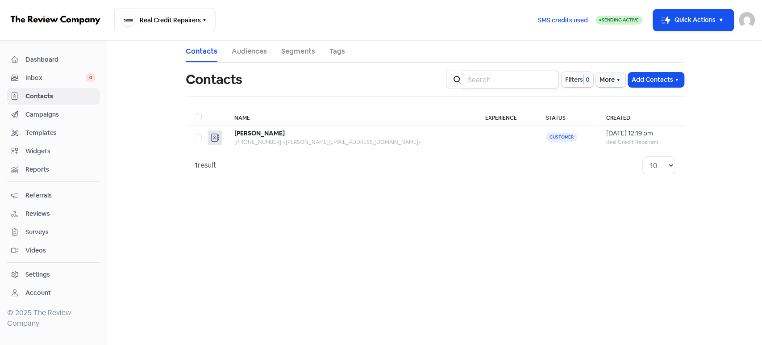  I want to click on span: SMS credits used, so click(563, 20).